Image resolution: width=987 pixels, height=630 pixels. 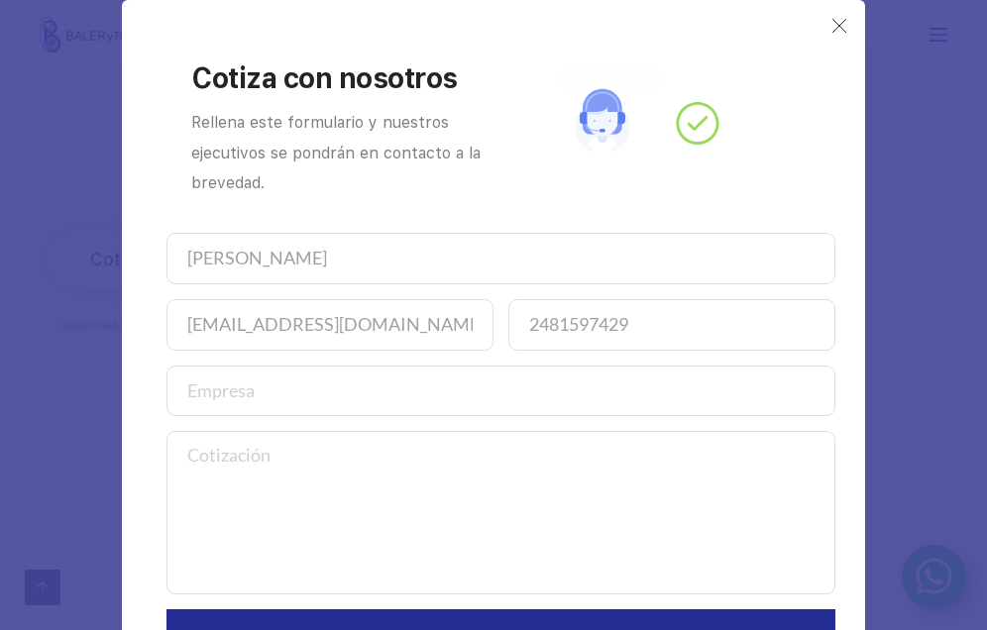 What do you see at coordinates (338, 153) in the screenshot?
I see `span: Rellena este formulario y nuestros ejecutivos se pondrán en contacto a la brevedad.` at bounding box center [338, 153].